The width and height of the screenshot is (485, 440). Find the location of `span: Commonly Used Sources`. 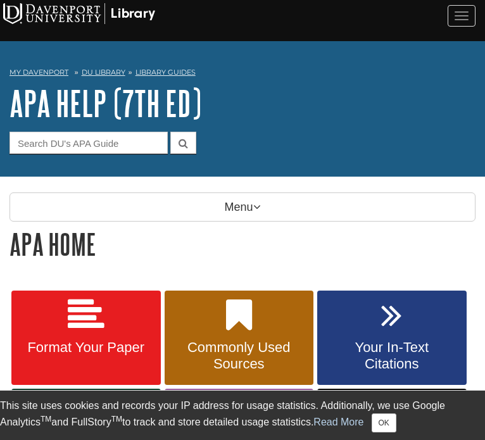

span: Commonly Used Sources is located at coordinates (239, 356).